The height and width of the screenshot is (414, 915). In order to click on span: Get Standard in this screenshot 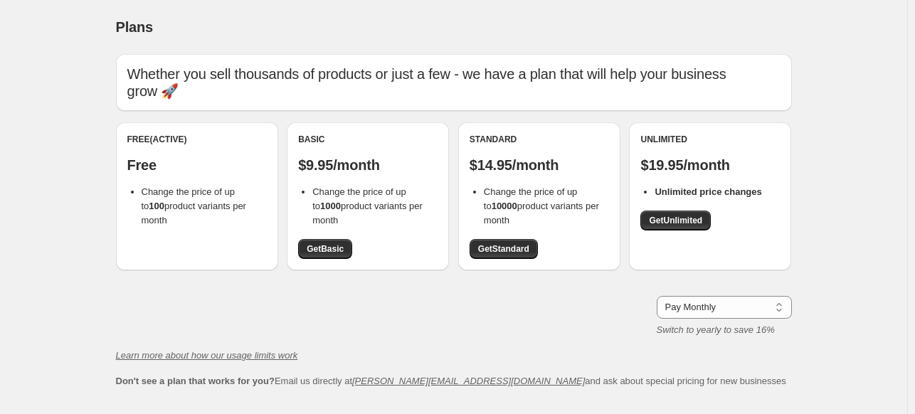, I will do `click(504, 249)`.